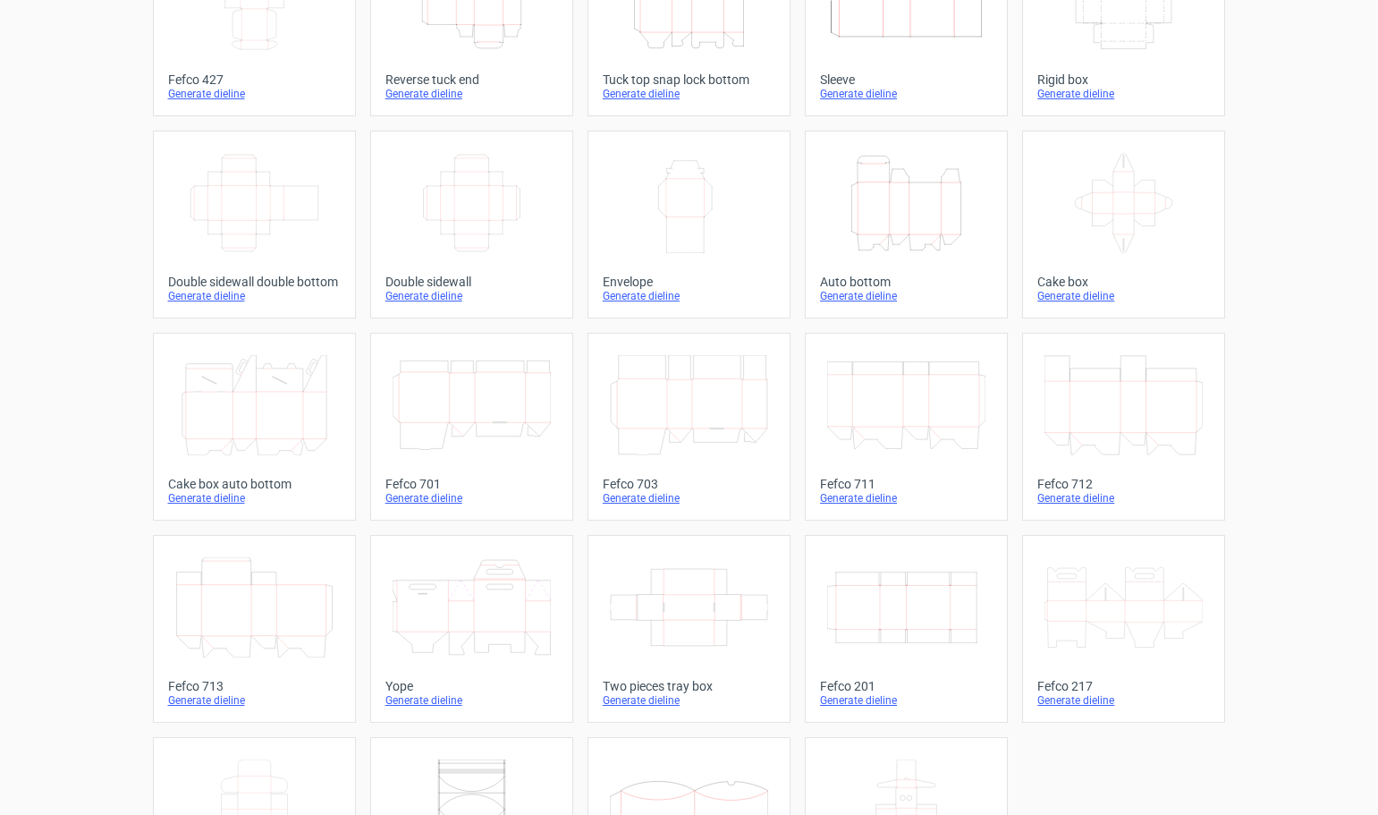  Describe the element at coordinates (1123, 80) in the screenshot. I see `div: Rigid box` at that location.